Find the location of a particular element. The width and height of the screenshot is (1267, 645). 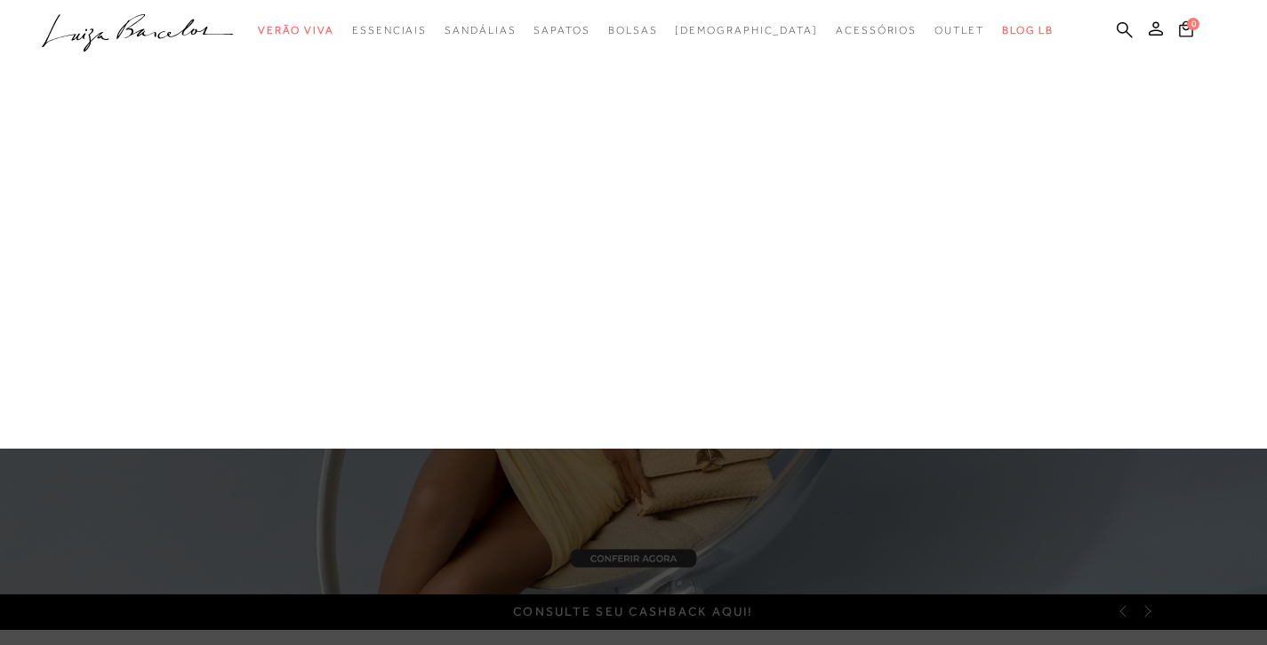

span: 0 is located at coordinates (1193, 24).